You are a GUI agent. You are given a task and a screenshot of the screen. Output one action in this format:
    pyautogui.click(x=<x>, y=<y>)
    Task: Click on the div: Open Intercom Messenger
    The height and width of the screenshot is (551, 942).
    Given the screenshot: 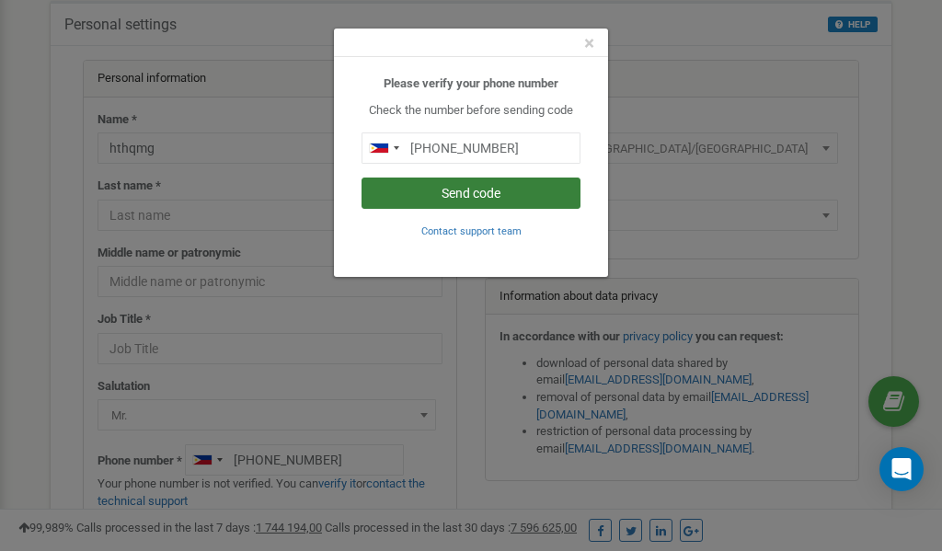 What is the action you would take?
    pyautogui.click(x=901, y=469)
    